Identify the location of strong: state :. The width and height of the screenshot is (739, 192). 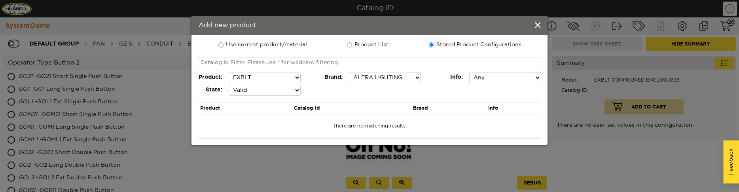
(214, 90).